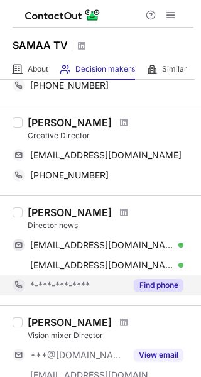  What do you see at coordinates (111, 336) in the screenshot?
I see `div: Vision mixer Director` at bounding box center [111, 336].